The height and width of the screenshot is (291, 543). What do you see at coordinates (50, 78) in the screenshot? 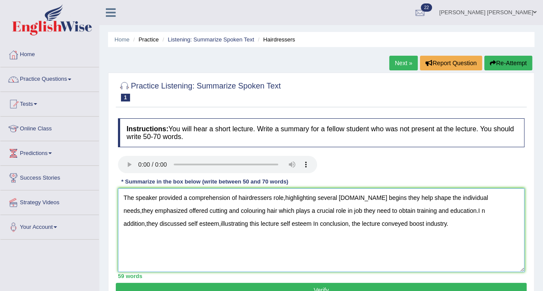
I see `a: Practice Questions` at bounding box center [50, 78].